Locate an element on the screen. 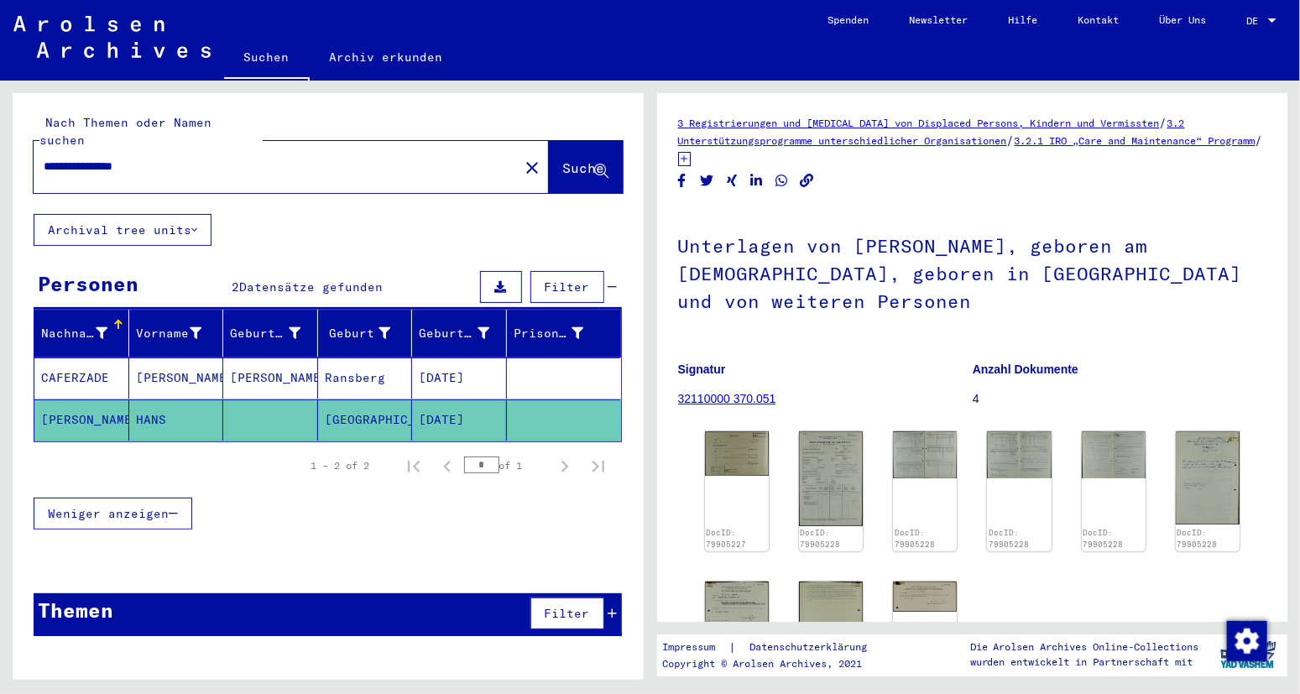 This screenshot has height=694, width=1300. mat-icon: close is located at coordinates (532, 168).